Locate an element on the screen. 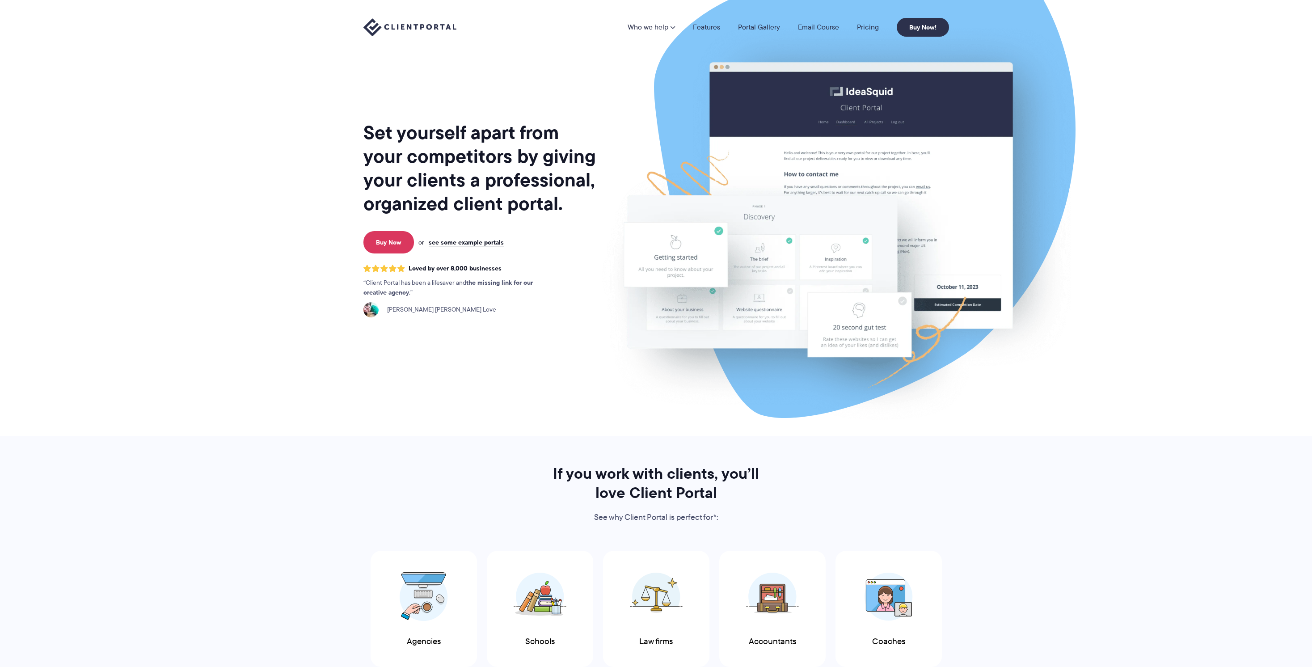 The image size is (1312, 667). a: Features is located at coordinates (706, 27).